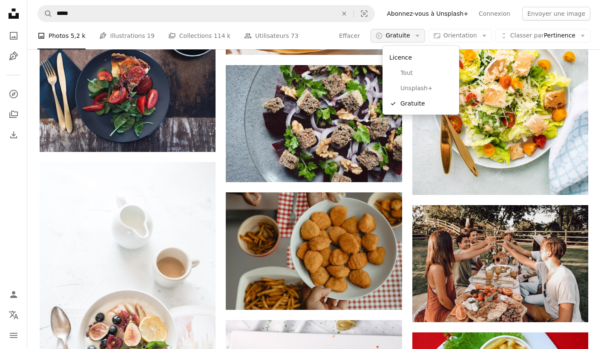  I want to click on span: Tout, so click(426, 73).